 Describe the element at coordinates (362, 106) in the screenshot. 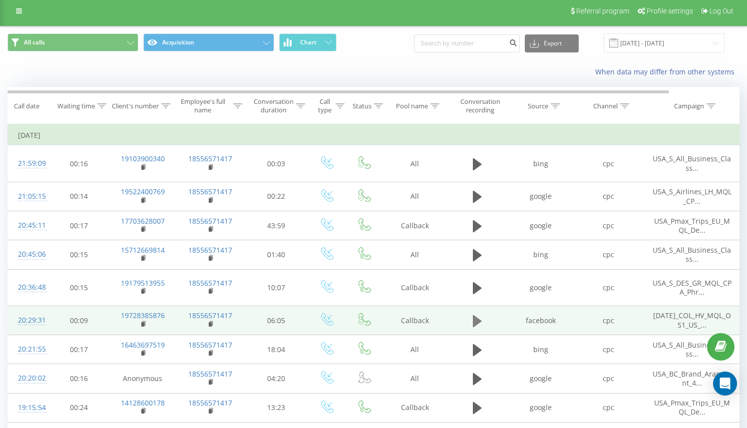

I see `div: Status` at that location.